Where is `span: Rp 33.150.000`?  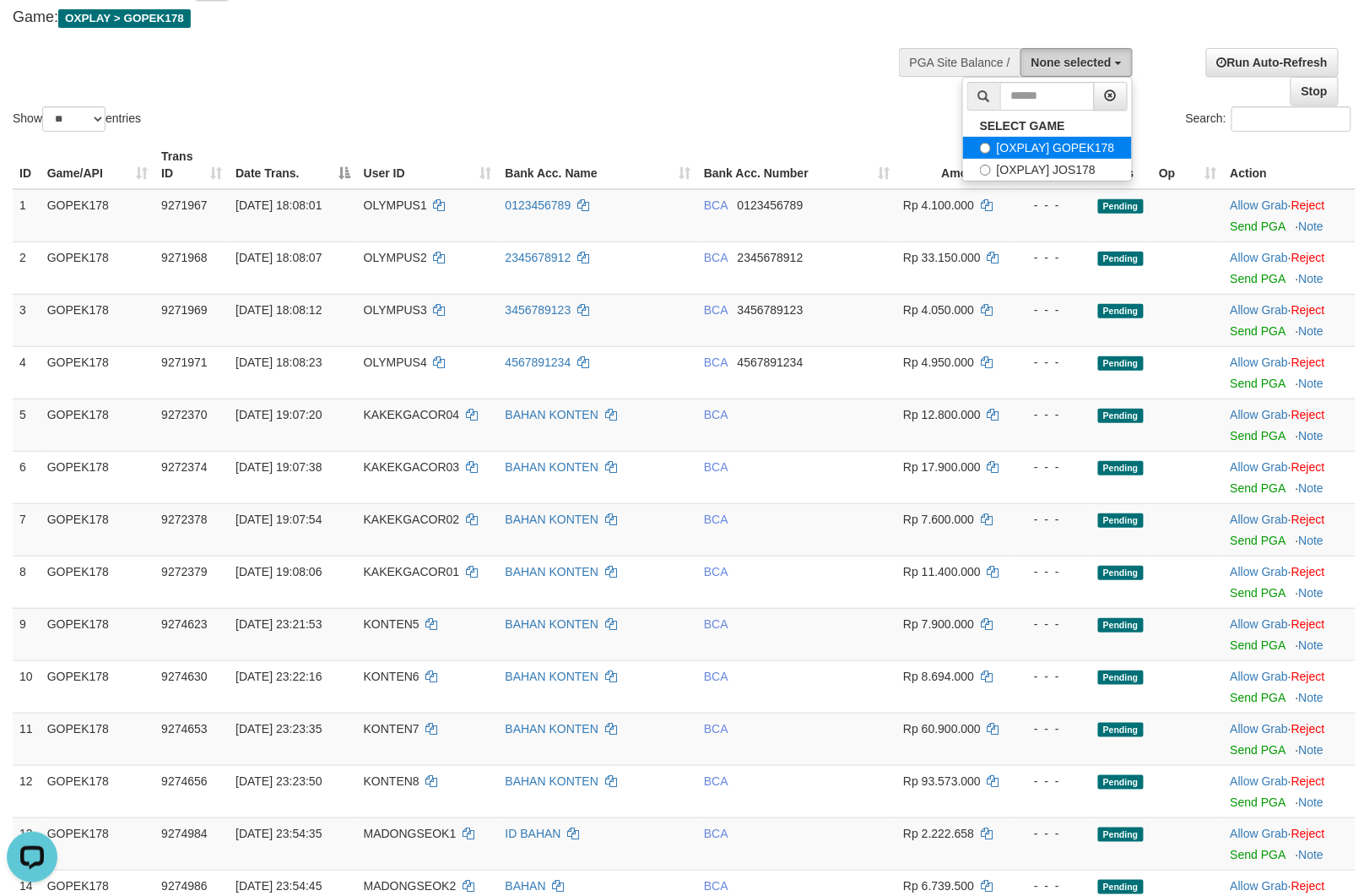 span: Rp 33.150.000 is located at coordinates (942, 257).